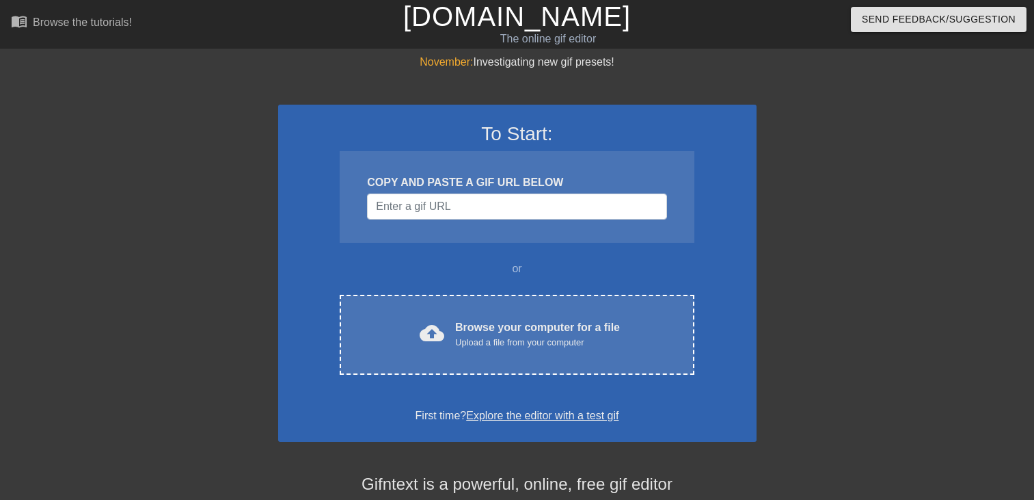 This screenshot has width=1034, height=500. What do you see at coordinates (517, 182) in the screenshot?
I see `div: COPY AND PASTE A GIF URL BELOW` at bounding box center [517, 182].